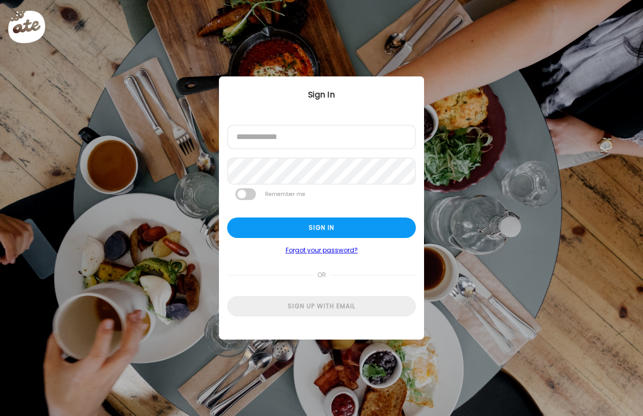  I want to click on div: Sign up with email, so click(322, 306).